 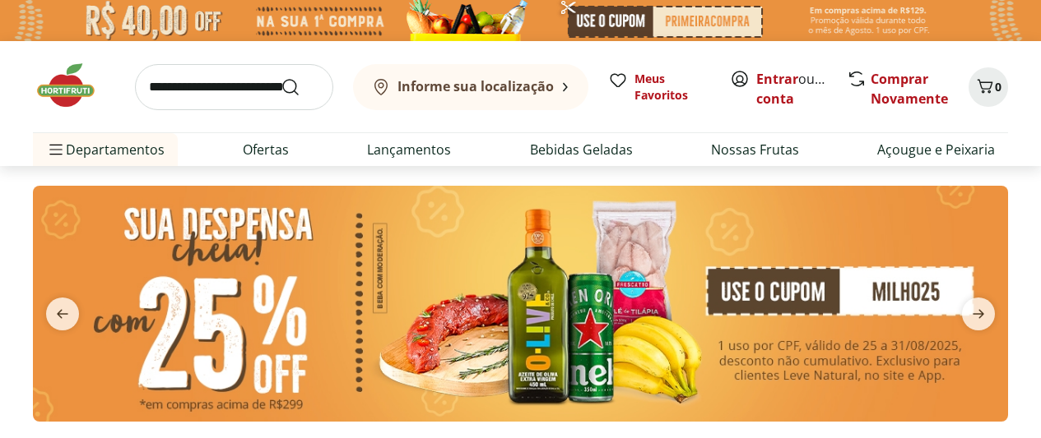 What do you see at coordinates (659, 87) in the screenshot?
I see `a: Meus Favoritos` at bounding box center [659, 87].